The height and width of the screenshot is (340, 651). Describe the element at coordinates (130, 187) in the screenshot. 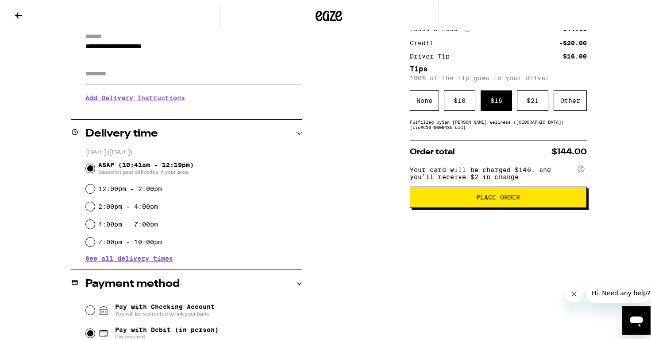

I see `label: 12:00pm - 2:00pm` at that location.